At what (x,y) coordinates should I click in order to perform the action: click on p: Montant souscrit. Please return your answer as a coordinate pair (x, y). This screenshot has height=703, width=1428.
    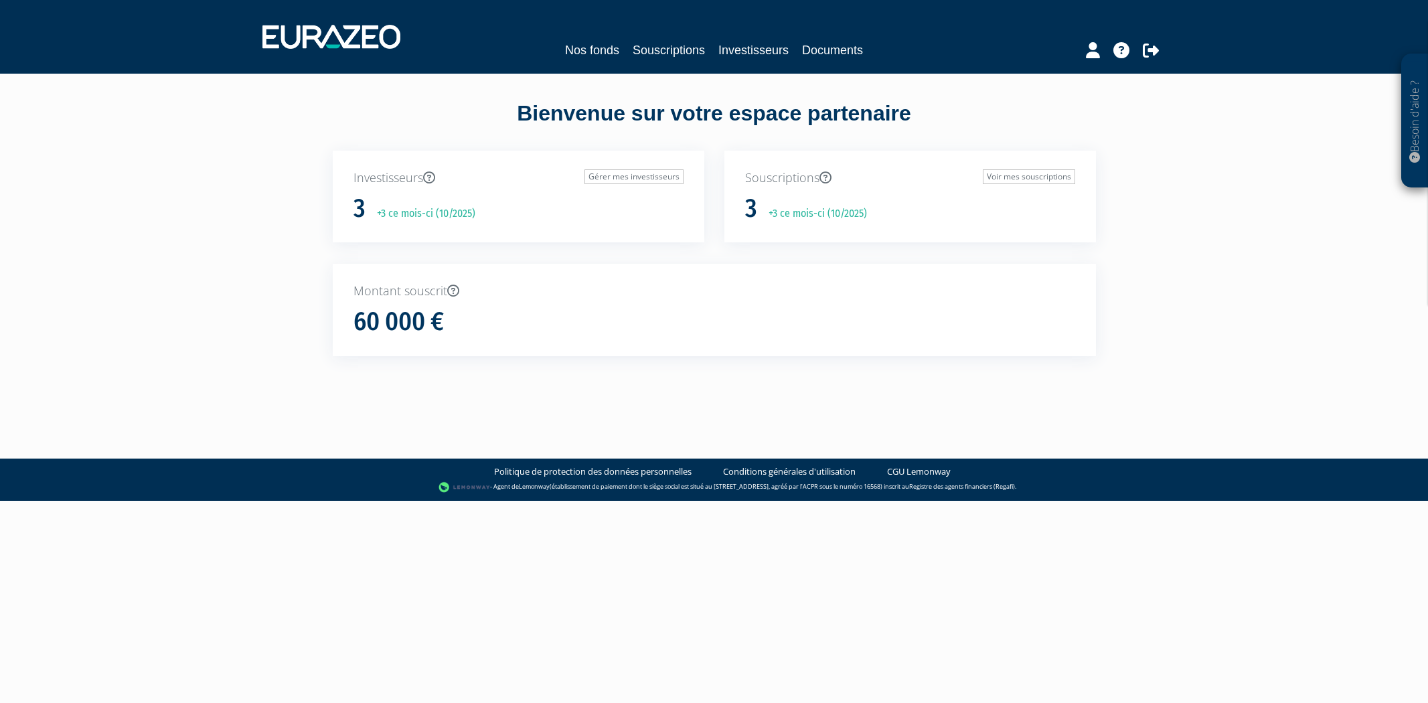
    Looking at the image, I should click on (714, 291).